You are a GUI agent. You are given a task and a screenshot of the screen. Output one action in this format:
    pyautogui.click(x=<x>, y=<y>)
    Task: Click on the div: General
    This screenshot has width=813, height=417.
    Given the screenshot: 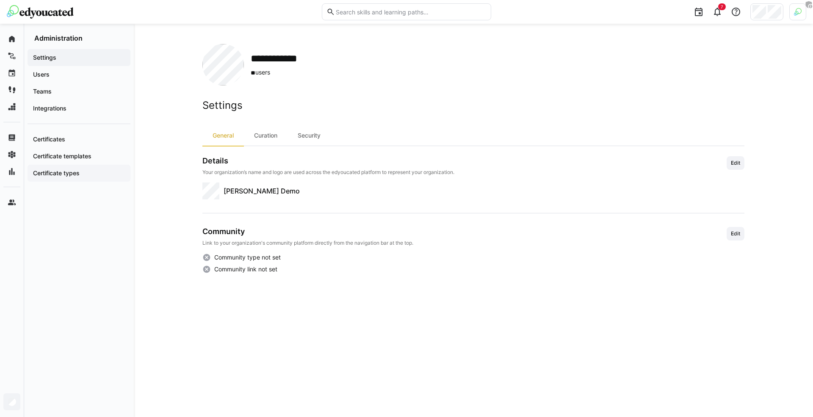 What is the action you would take?
    pyautogui.click(x=223, y=135)
    